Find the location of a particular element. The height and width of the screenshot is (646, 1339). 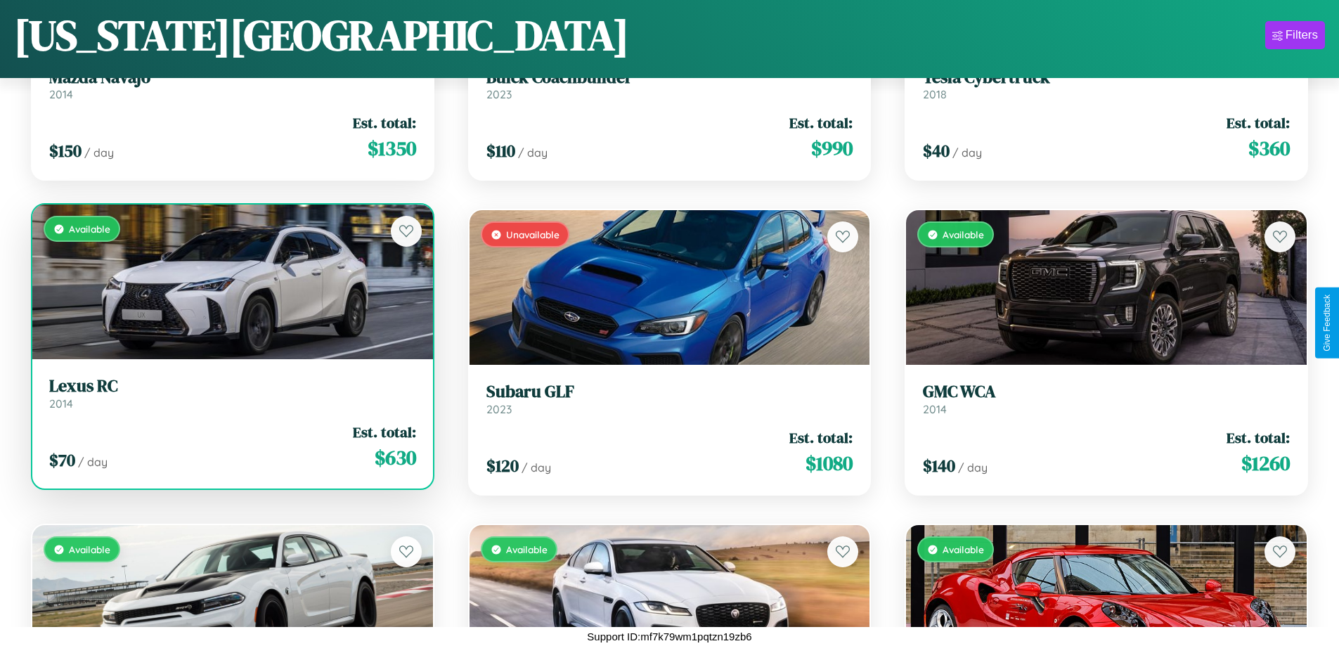

a: Tesla Cybertruck2018 is located at coordinates (1107, 84).